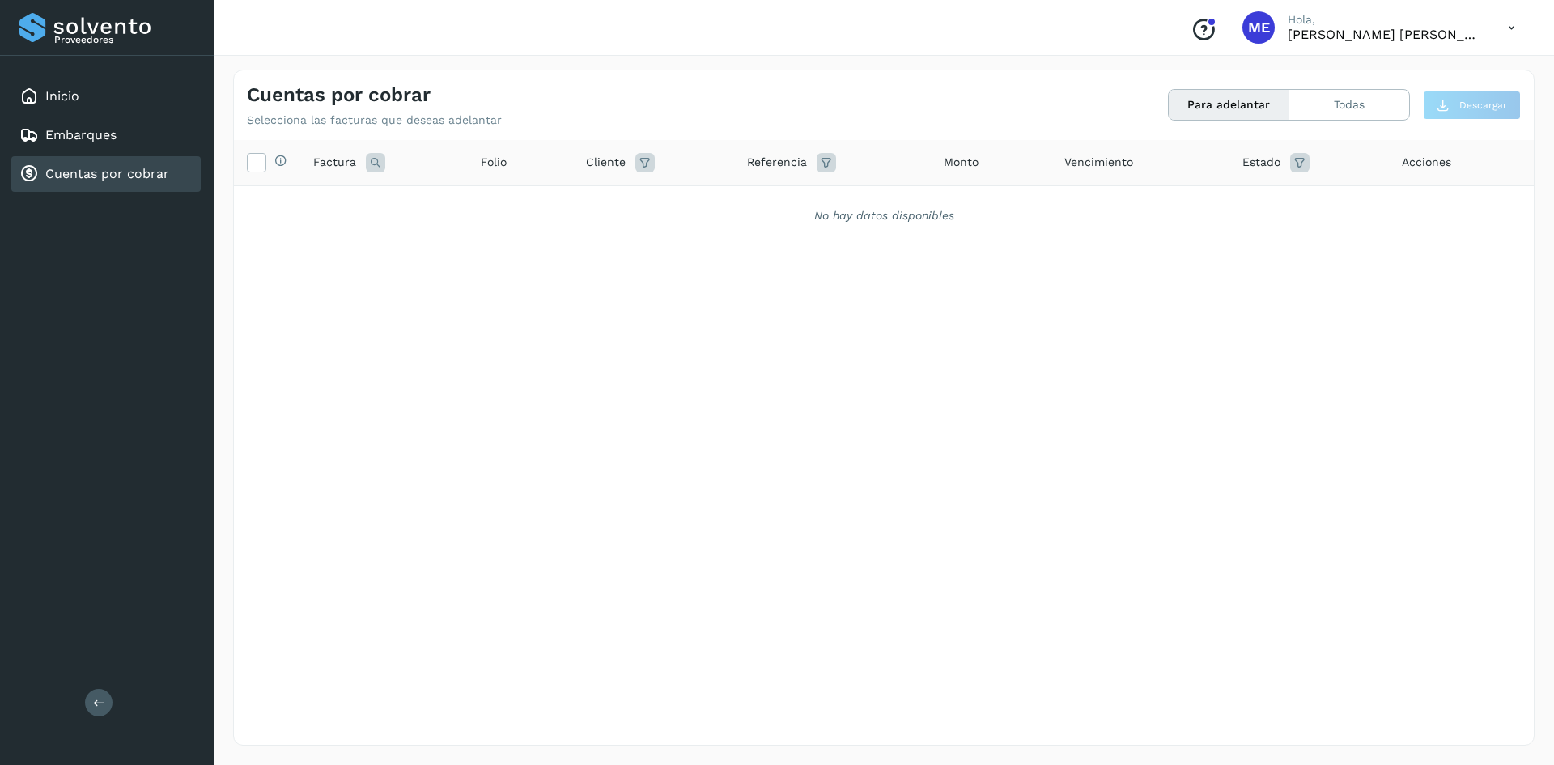 The width and height of the screenshot is (1554, 765). I want to click on span: Estado, so click(1261, 162).